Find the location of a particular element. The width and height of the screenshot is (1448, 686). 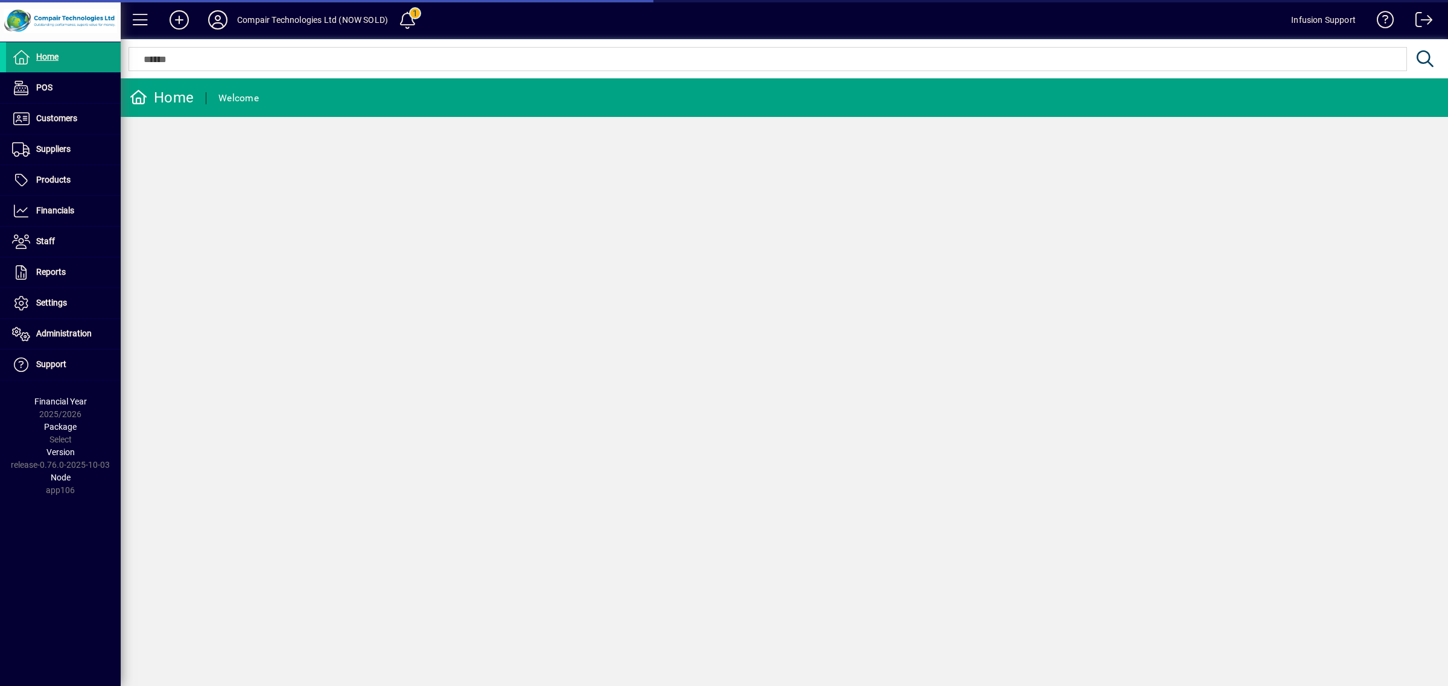

div: Welcome is located at coordinates (238, 98).